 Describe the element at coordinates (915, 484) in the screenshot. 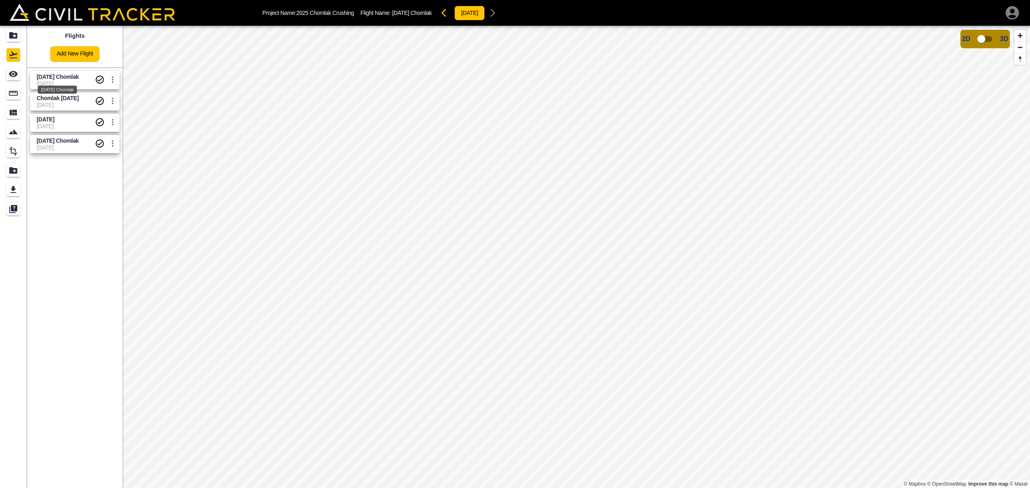

I see `a: Mapbox` at that location.